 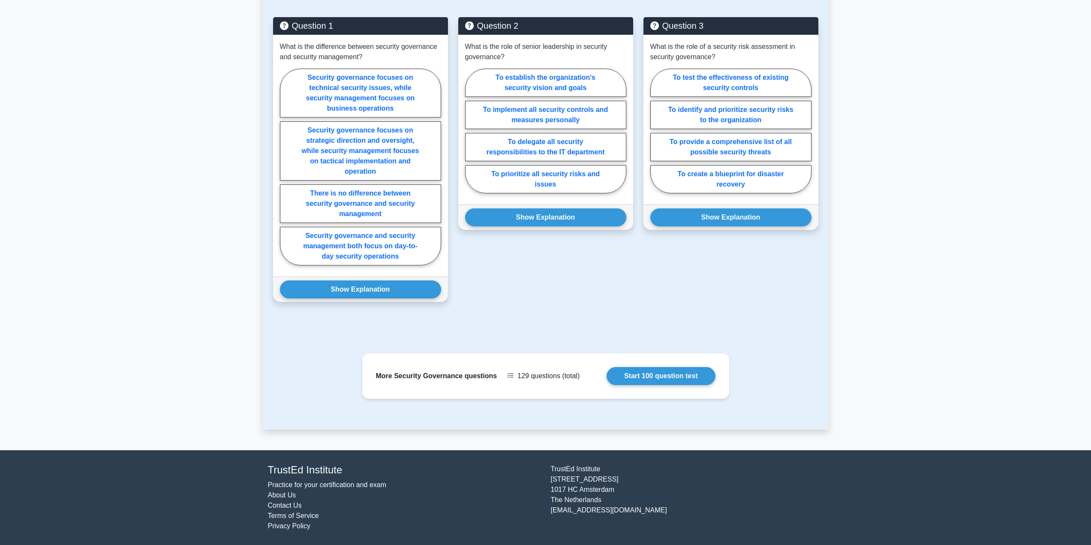 I want to click on label: To provide a comprehensive list of all possible security threats, so click(x=731, y=147).